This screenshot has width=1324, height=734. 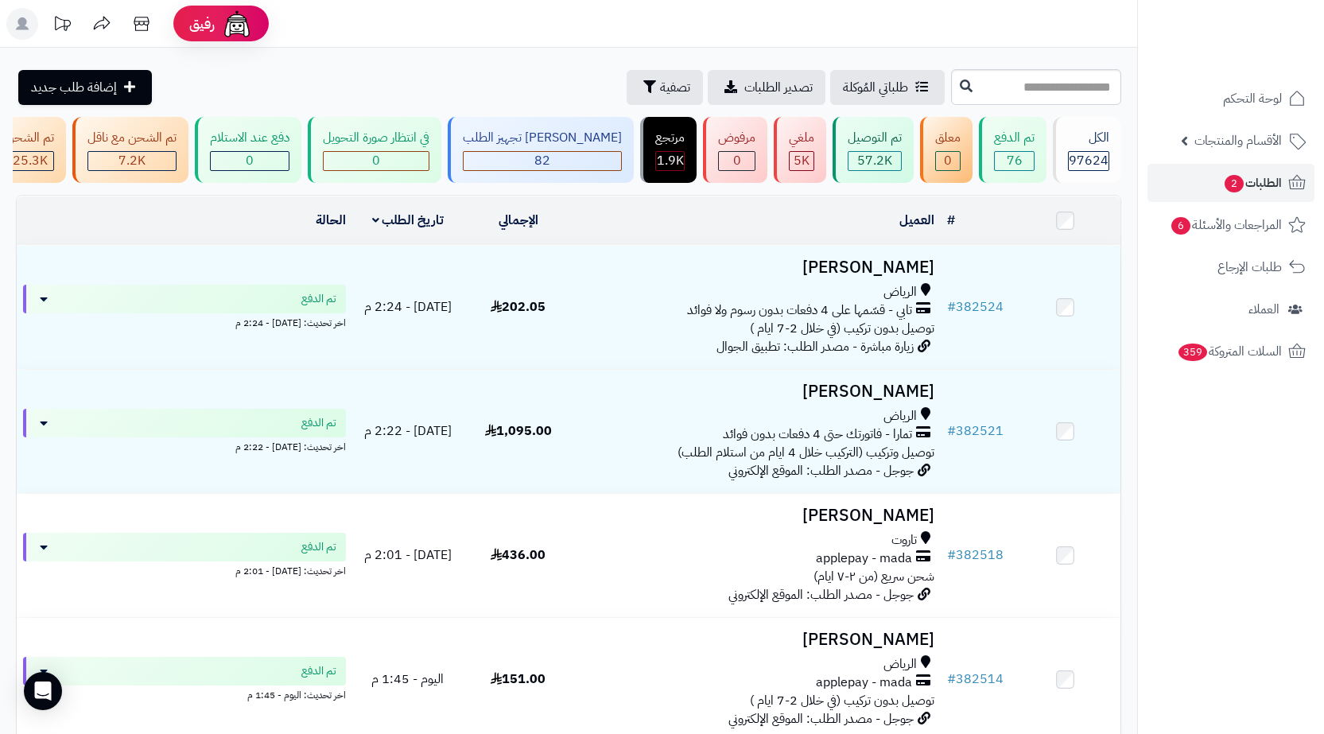 I want to click on span: 97624, so click(x=1089, y=161).